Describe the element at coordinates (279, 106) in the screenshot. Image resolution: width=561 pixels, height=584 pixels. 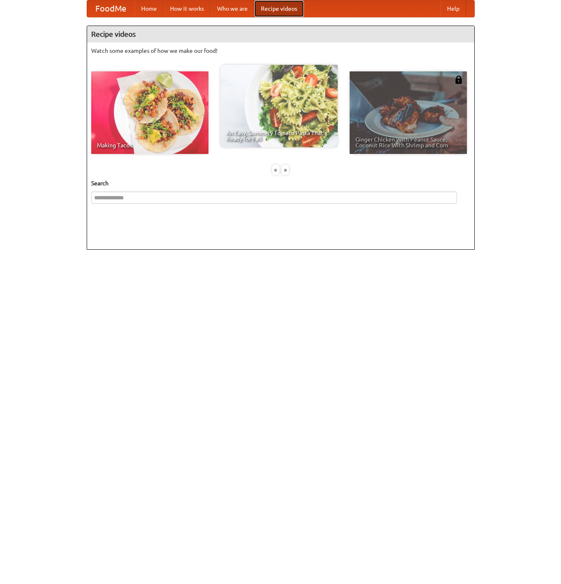
I see `a: An Easy, Summery Tomato Pasta That's Ready for Fall` at that location.